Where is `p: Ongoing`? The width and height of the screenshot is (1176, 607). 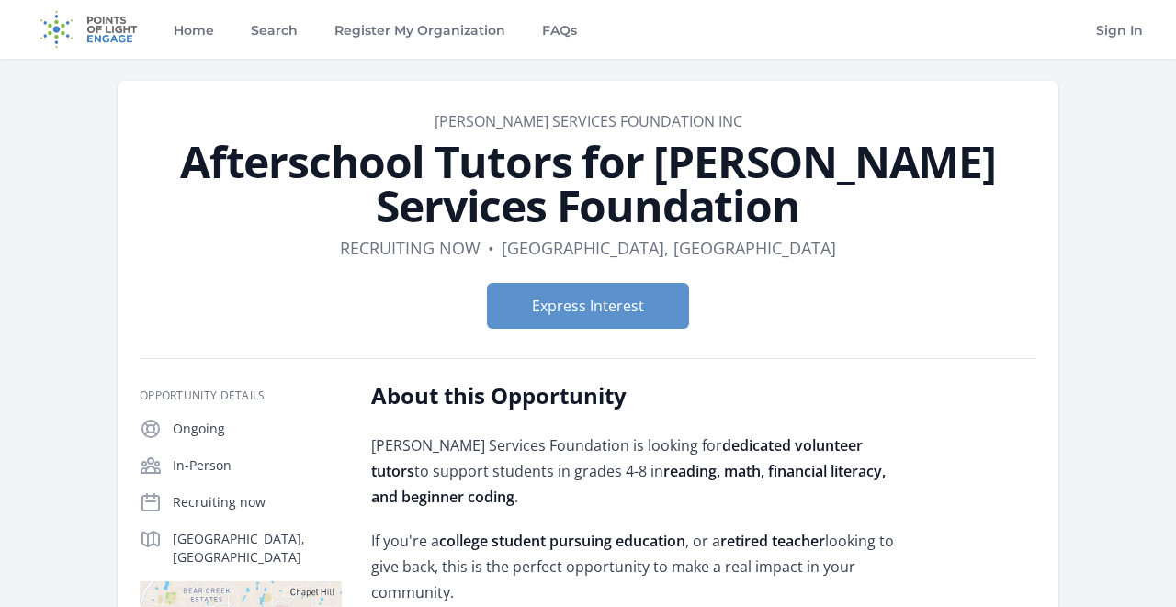 p: Ongoing is located at coordinates (257, 429).